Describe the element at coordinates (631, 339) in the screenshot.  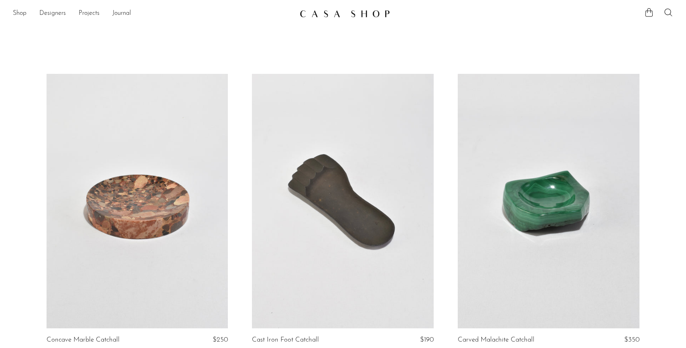
I see `span: $350` at that location.